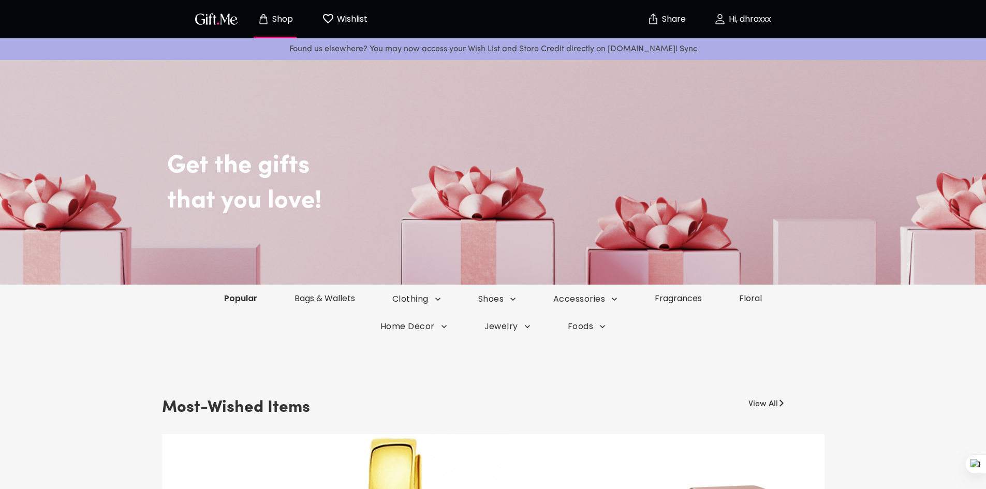 The image size is (986, 489). What do you see at coordinates (414, 327) in the screenshot?
I see `span: Home Decor` at bounding box center [414, 327].